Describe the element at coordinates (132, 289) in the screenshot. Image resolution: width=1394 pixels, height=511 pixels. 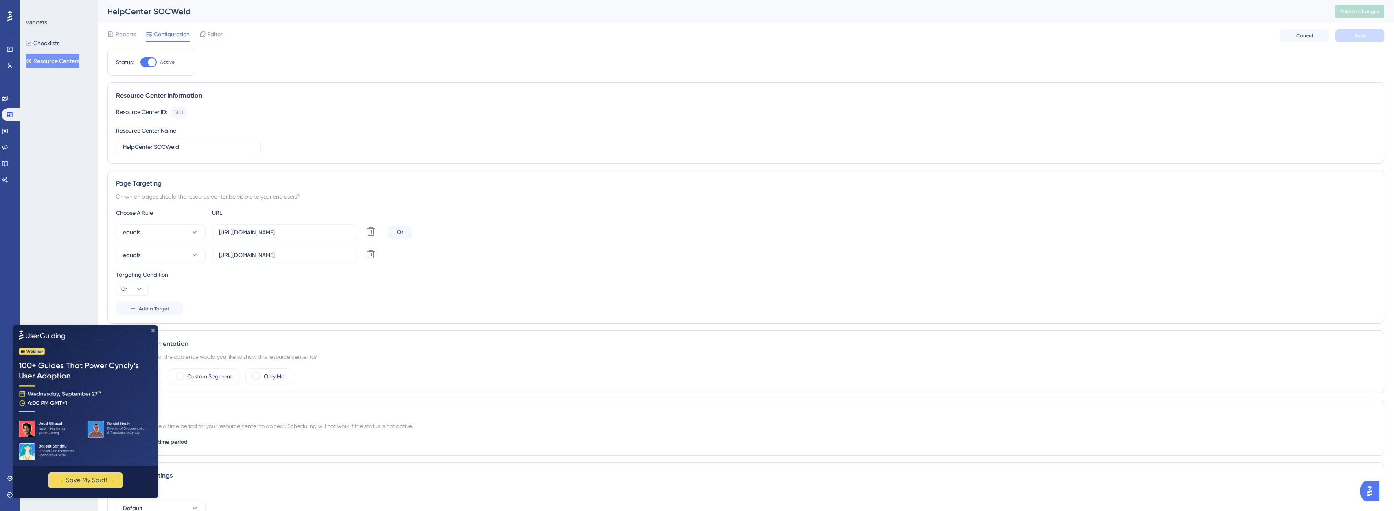
I see `button: Or` at that location.